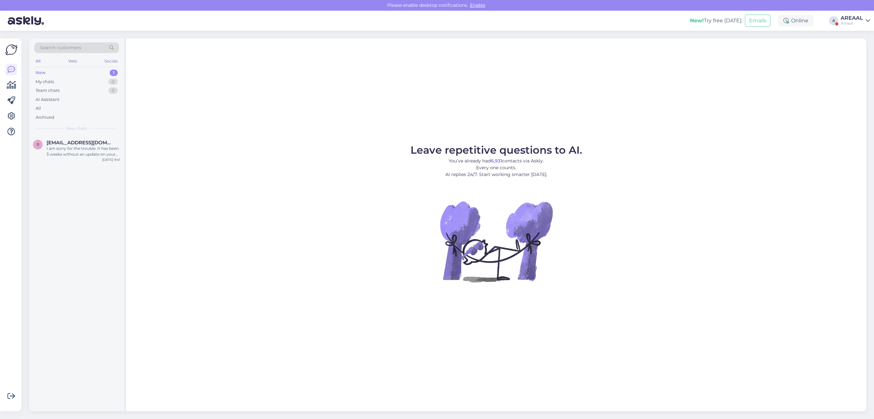  What do you see at coordinates (697, 20) in the screenshot?
I see `b: New!` at bounding box center [697, 20].